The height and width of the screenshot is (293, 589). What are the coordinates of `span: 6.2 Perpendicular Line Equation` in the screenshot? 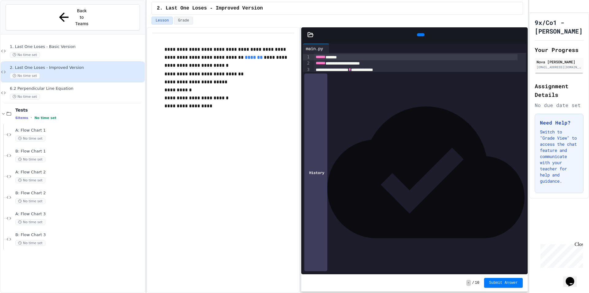 It's located at (77, 88).